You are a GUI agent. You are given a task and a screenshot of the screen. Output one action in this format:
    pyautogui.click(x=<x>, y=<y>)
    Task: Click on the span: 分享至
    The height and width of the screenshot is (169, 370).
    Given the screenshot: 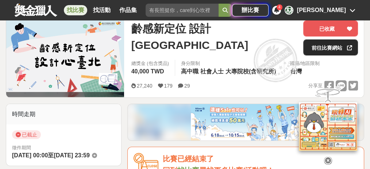 What is the action you would take?
    pyautogui.click(x=316, y=86)
    